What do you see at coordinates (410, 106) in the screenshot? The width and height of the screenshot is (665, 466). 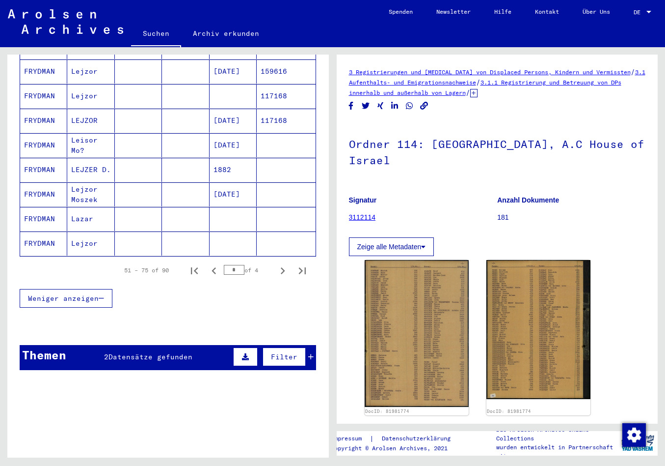 I see `button: Share on WhatsApp` at bounding box center [410, 106].